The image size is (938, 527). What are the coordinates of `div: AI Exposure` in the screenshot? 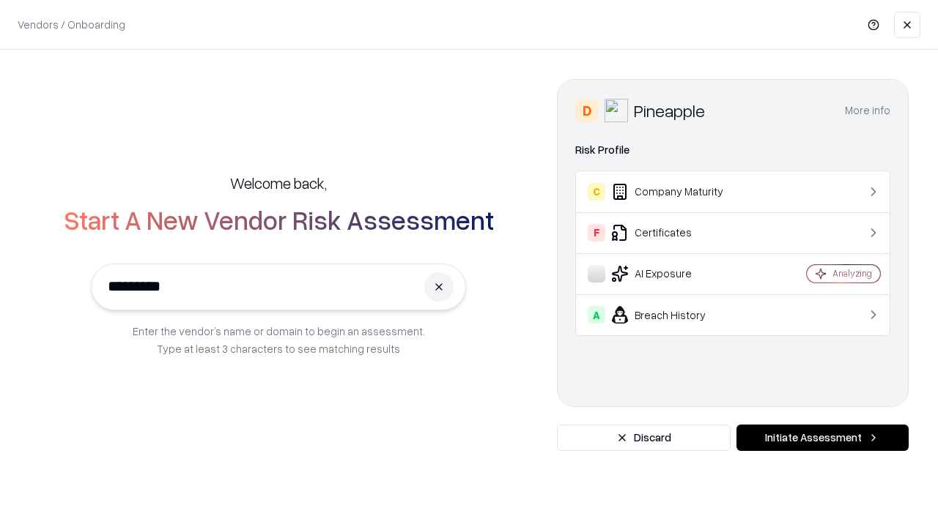 It's located at (675, 274).